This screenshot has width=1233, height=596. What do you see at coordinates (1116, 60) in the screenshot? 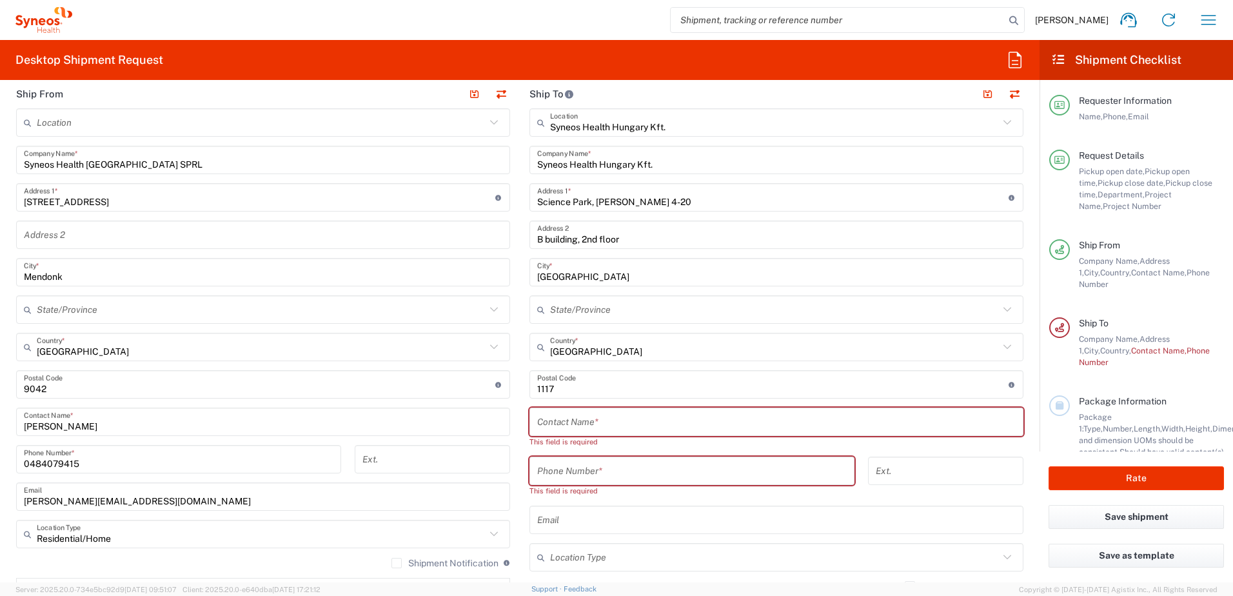
I see `h2: Shipment Checklist` at bounding box center [1116, 60].